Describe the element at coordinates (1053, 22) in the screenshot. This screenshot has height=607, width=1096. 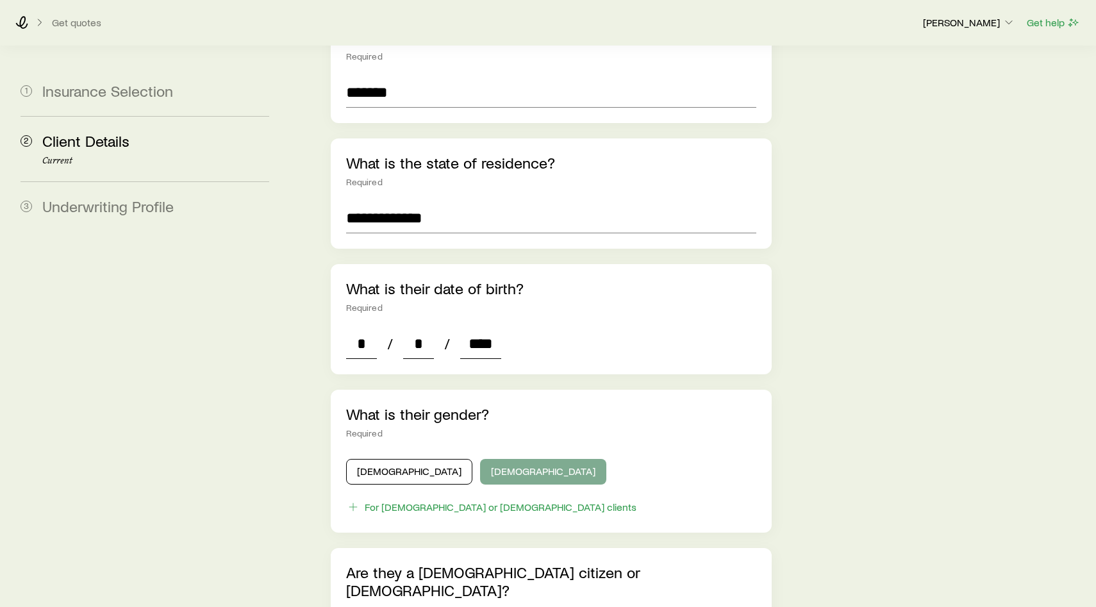
I see `button: Get help` at that location.